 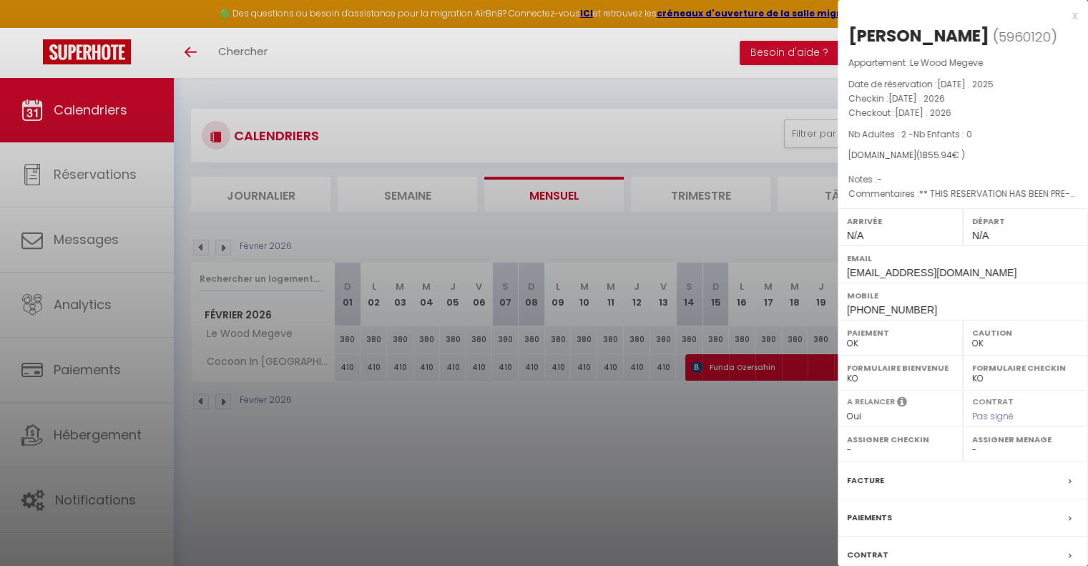 What do you see at coordinates (1025, 333) in the screenshot?
I see `label: Caution` at bounding box center [1025, 333].